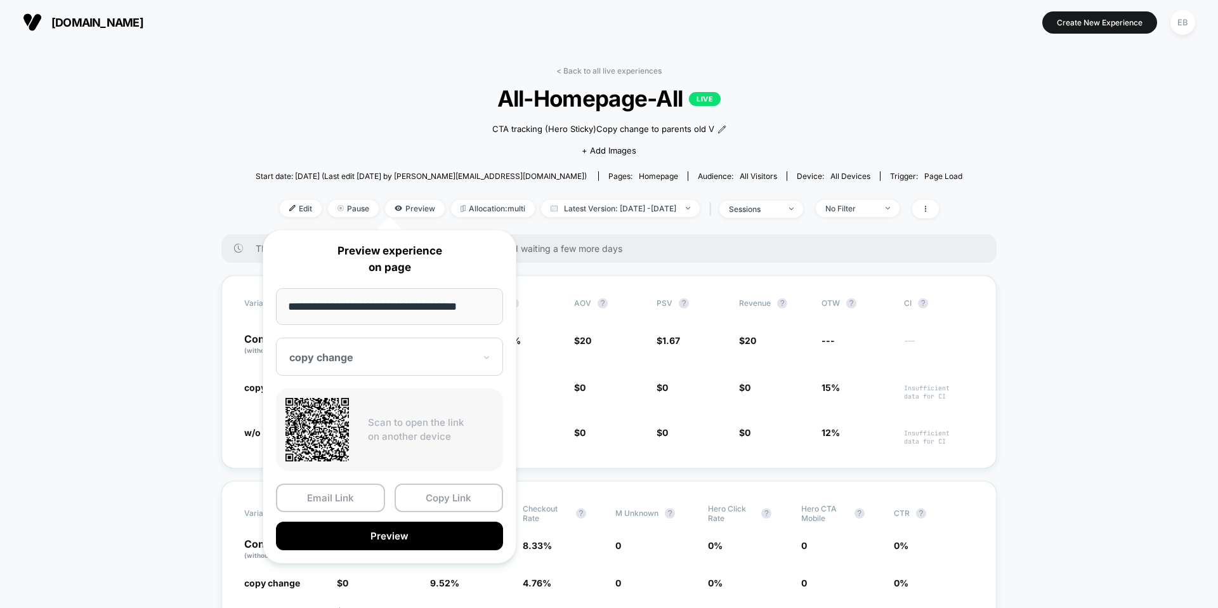 This screenshot has height=608, width=1218. I want to click on span: Pause, so click(353, 208).